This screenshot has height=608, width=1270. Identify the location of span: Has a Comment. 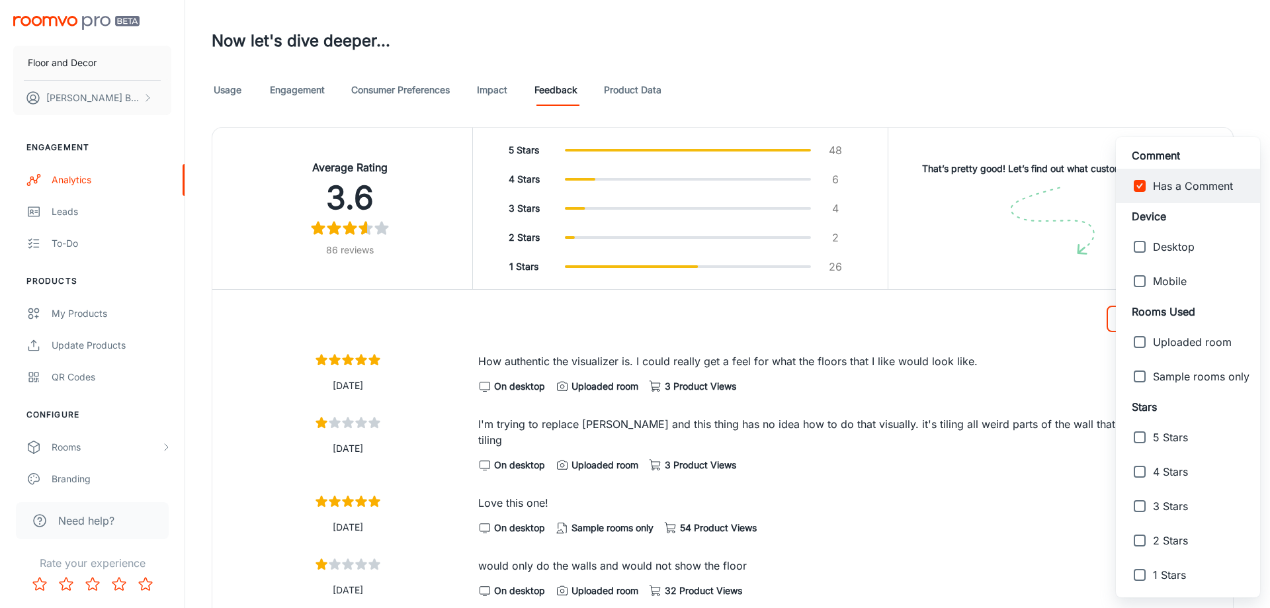
(1201, 186).